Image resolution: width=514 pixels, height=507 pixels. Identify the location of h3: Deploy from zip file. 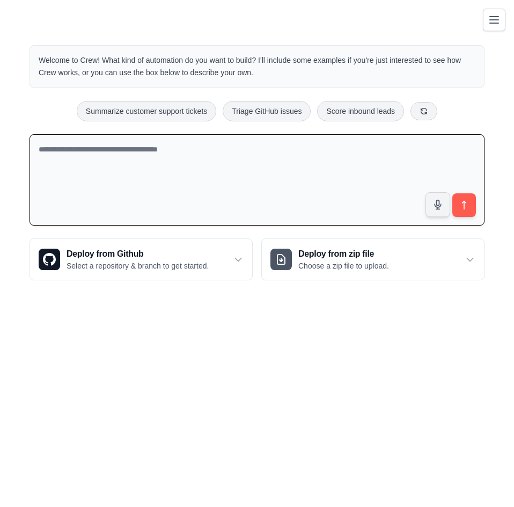
(343, 254).